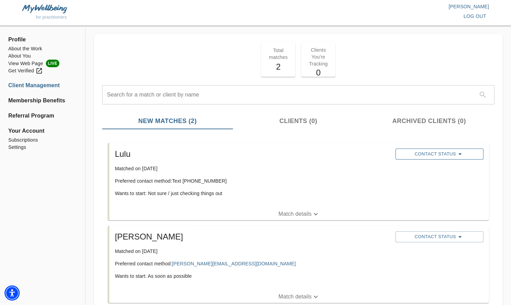 The height and width of the screenshot is (305, 511). I want to click on li: Client Management, so click(42, 86).